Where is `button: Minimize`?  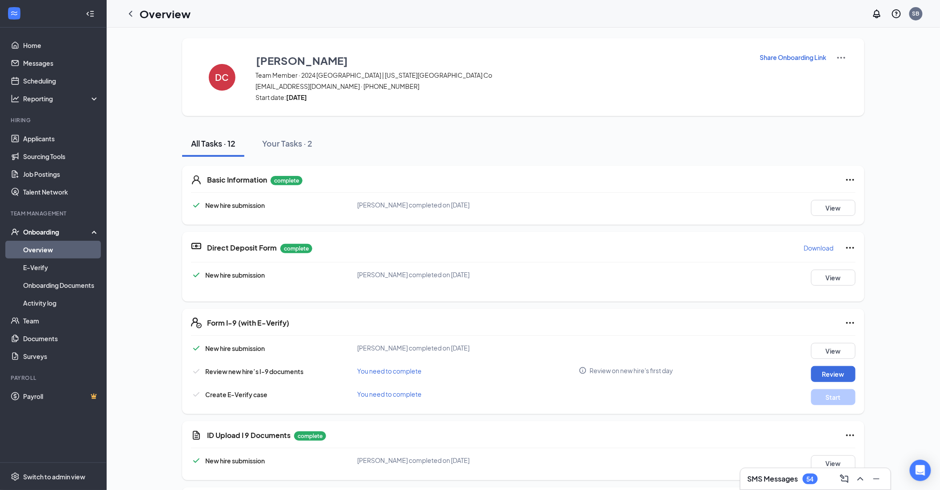 button: Minimize is located at coordinates (876, 479).